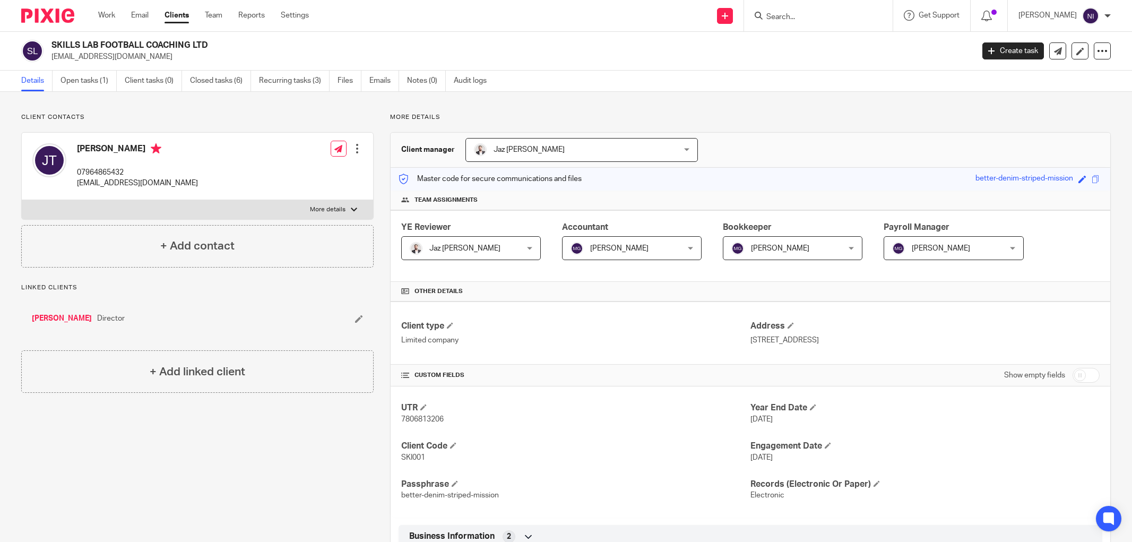  What do you see at coordinates (576, 375) in the screenshot?
I see `h4: CUSTOM FIELDS` at bounding box center [576, 375].